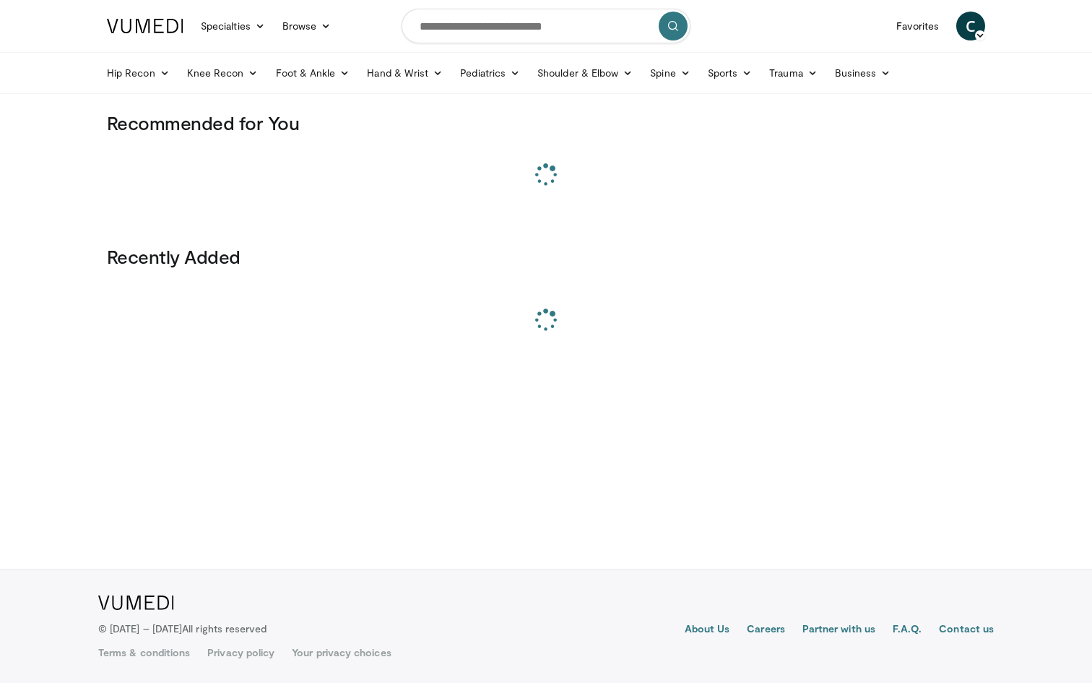 The width and height of the screenshot is (1092, 683). Describe the element at coordinates (966, 630) in the screenshot. I see `a: Contact us` at that location.